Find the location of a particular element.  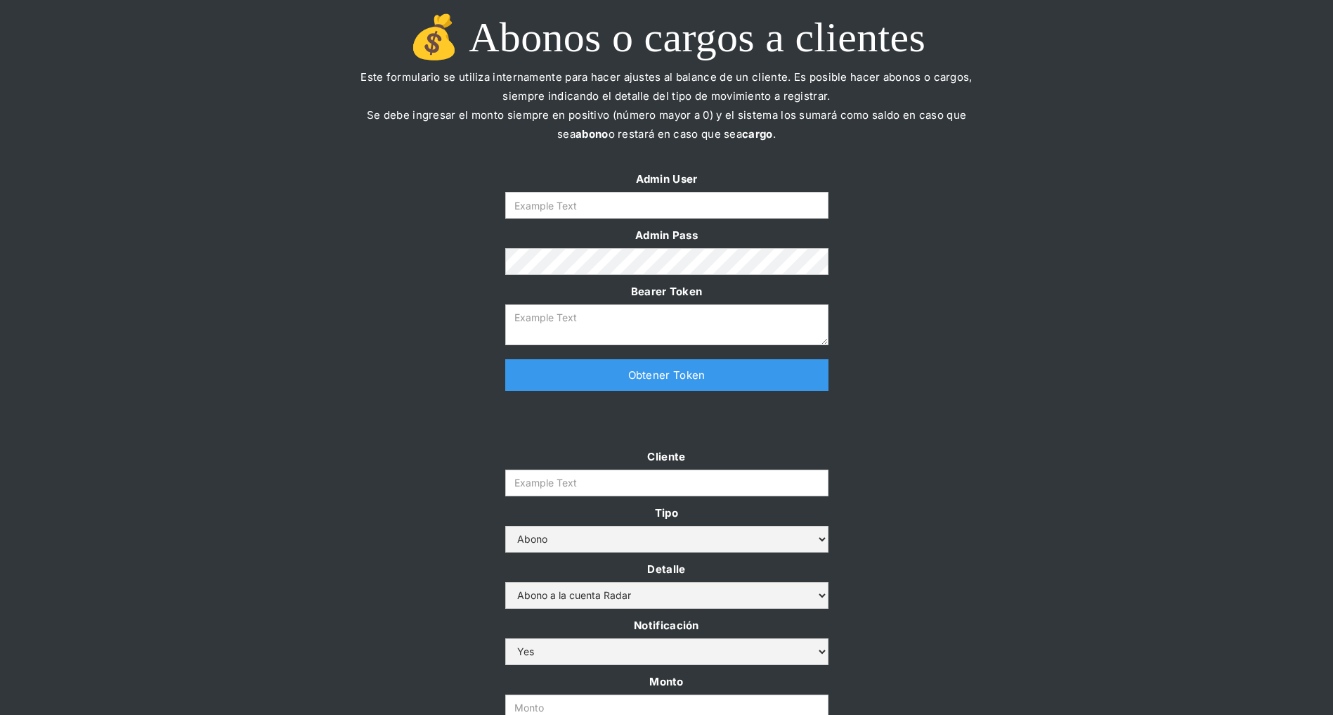

label: Monto is located at coordinates (667, 681).